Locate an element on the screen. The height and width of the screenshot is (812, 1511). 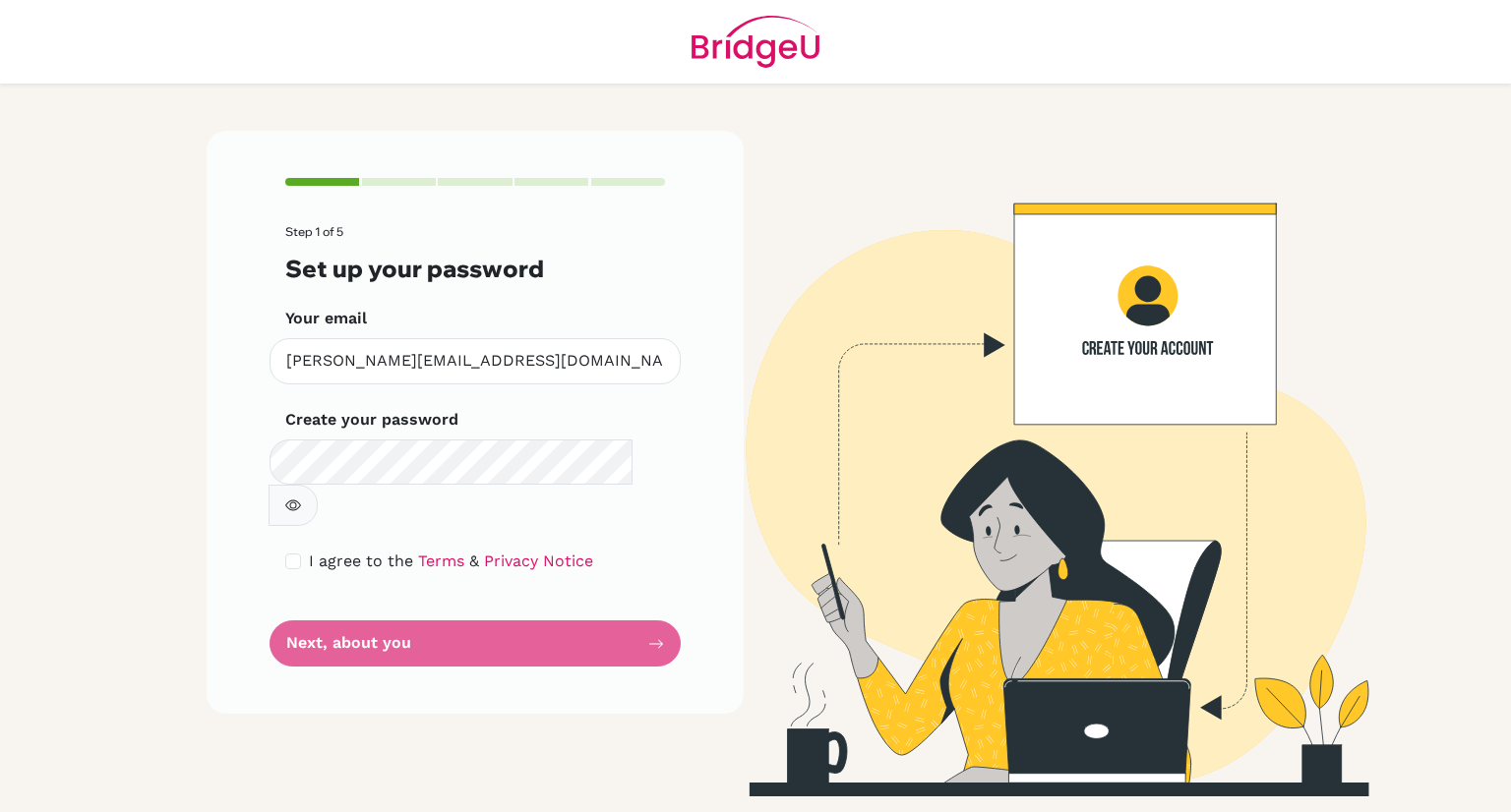
a: Privacy Notice is located at coordinates (538, 560).